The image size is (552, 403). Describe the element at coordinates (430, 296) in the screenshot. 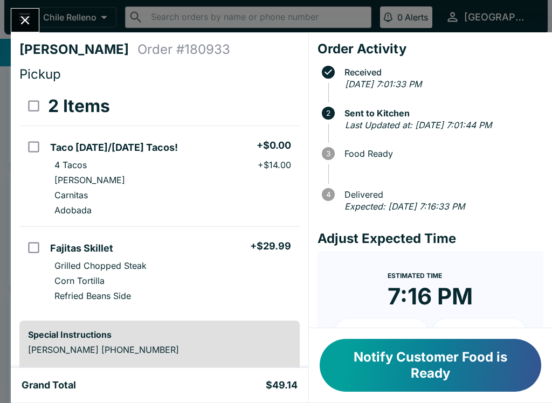

I see `time: 7:16 PM` at that location.